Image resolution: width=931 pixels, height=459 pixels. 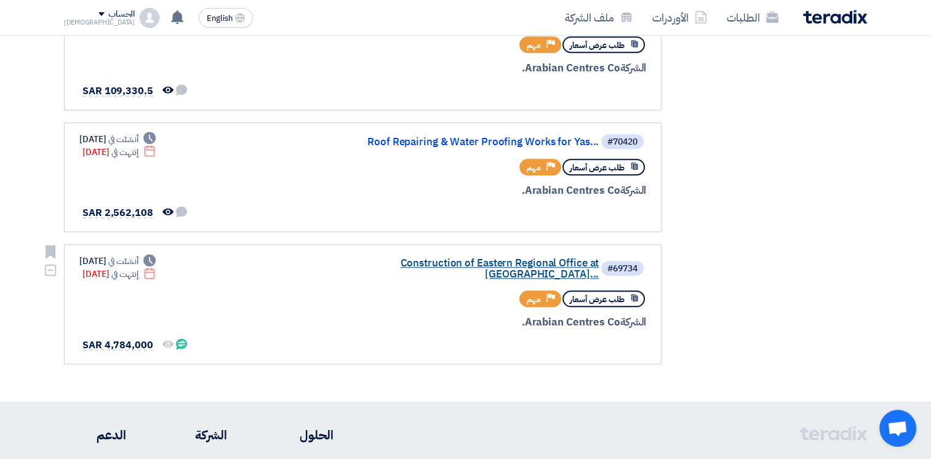 I want to click on a: Open chat, so click(x=898, y=428).